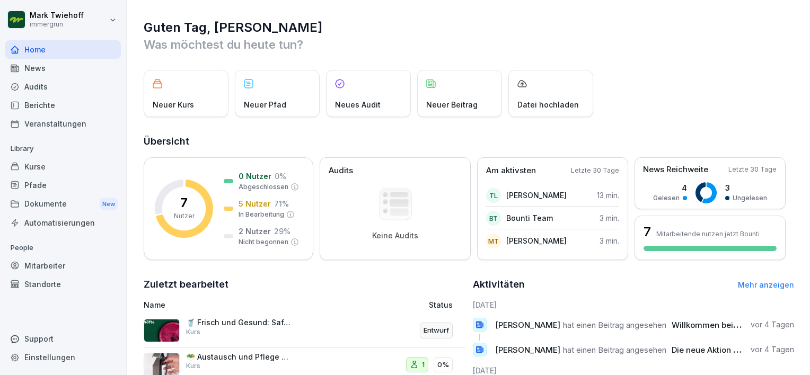 Image resolution: width=810 pixels, height=375 pixels. I want to click on div: Veranstaltungen, so click(63, 123).